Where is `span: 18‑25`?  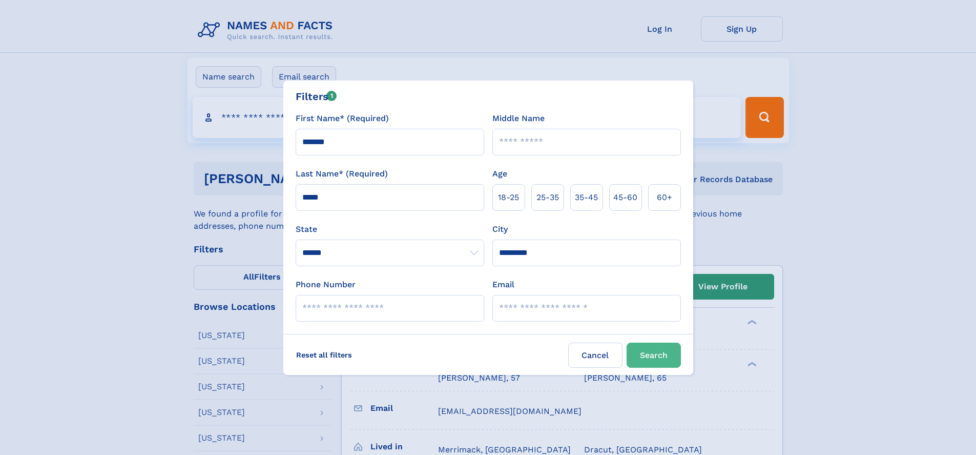 span: 18‑25 is located at coordinates (508, 197).